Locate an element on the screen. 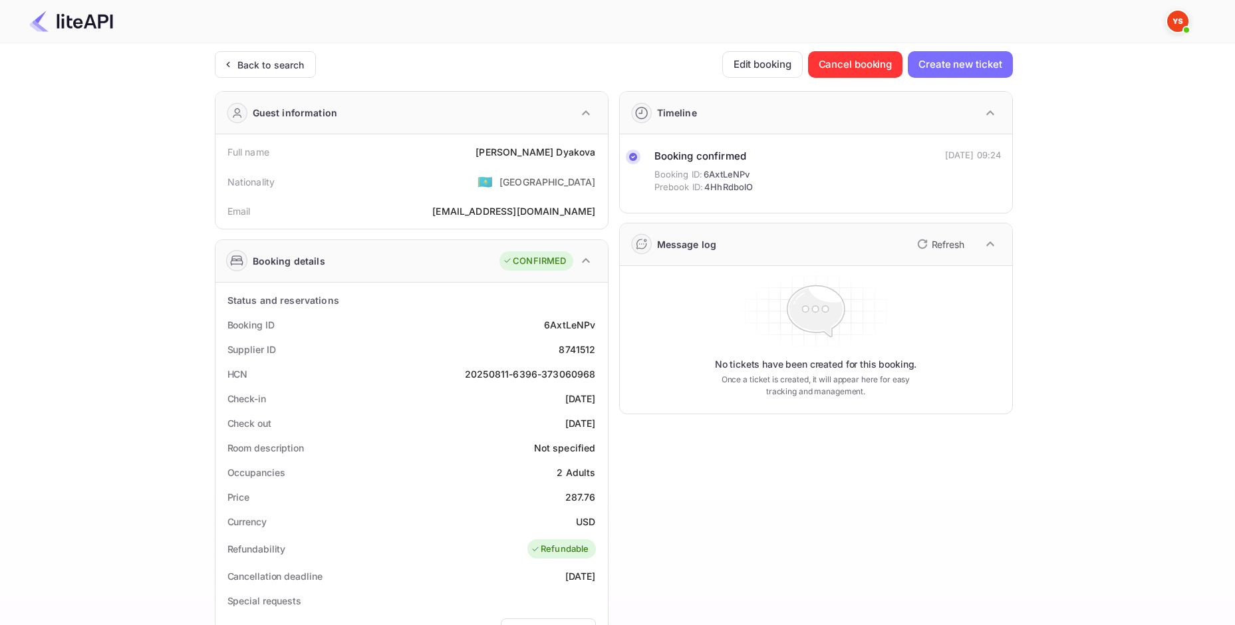  p: No tickets have been created for this booking. is located at coordinates (816, 364).